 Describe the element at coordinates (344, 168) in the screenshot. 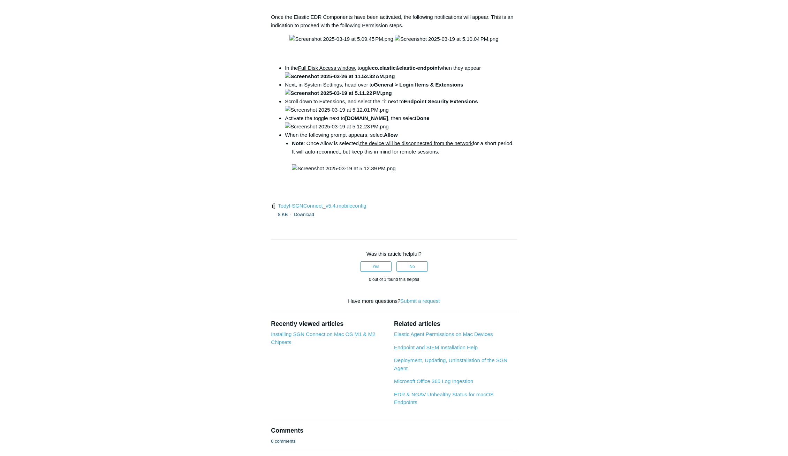

I see `img: Screenshot 2025-03-19 at 5.12.39 PM.png` at that location.